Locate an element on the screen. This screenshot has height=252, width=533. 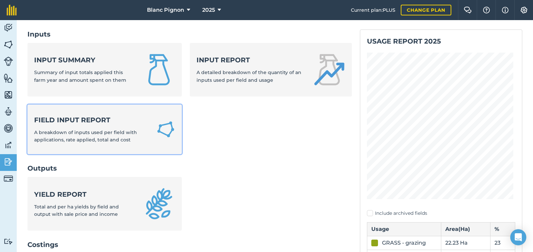
strong: Yield report is located at coordinates (84, 194).